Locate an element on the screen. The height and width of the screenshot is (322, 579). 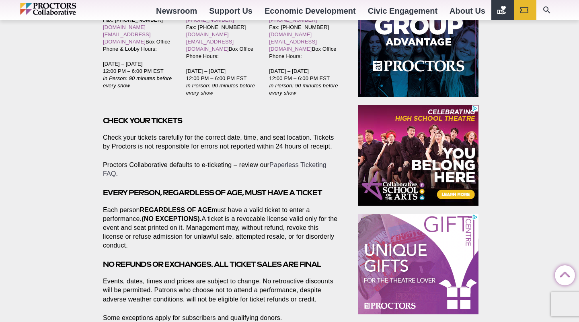
h3: CHECK YOUR TICKETS is located at coordinates (221, 120).